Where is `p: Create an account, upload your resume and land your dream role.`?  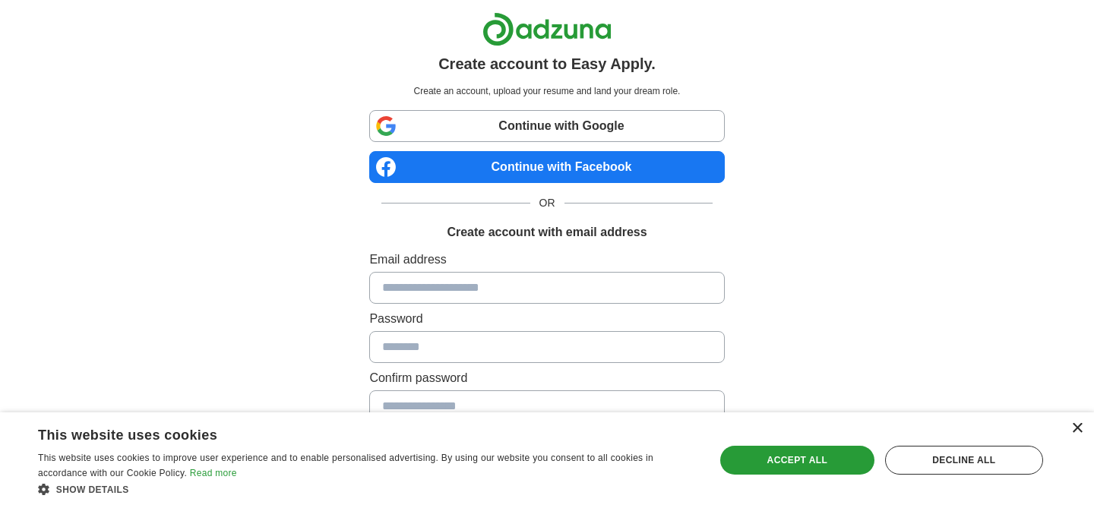
p: Create an account, upload your resume and land your dream role. is located at coordinates (546, 91).